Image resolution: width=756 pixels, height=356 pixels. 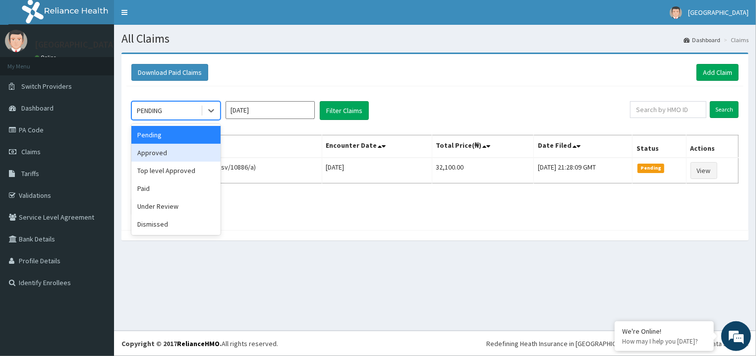 I want to click on a: Dashboard, so click(x=702, y=40).